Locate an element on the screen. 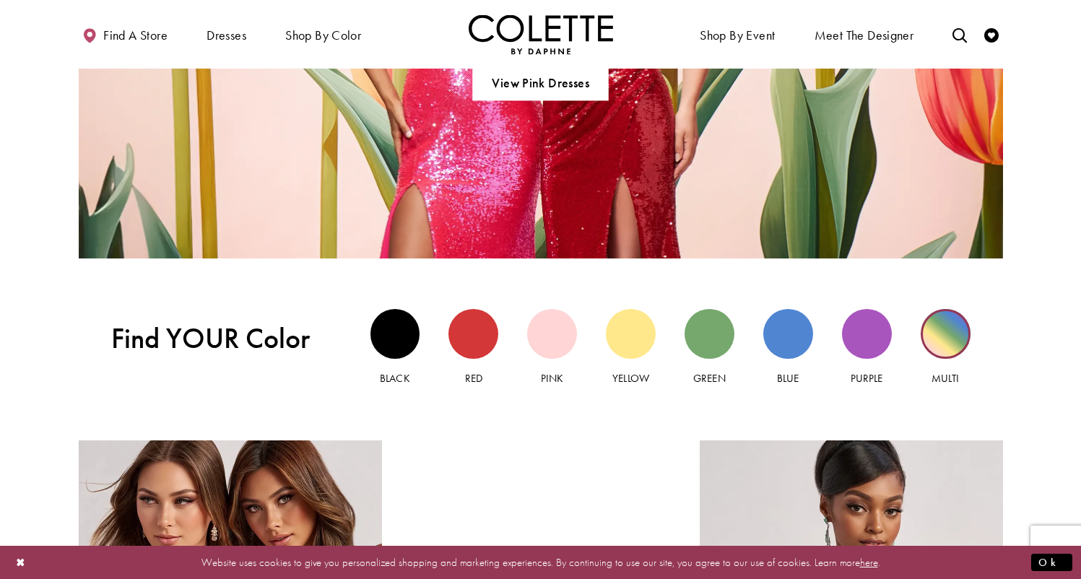 This screenshot has height=579, width=1081. a: Green view Green is located at coordinates (709, 347).